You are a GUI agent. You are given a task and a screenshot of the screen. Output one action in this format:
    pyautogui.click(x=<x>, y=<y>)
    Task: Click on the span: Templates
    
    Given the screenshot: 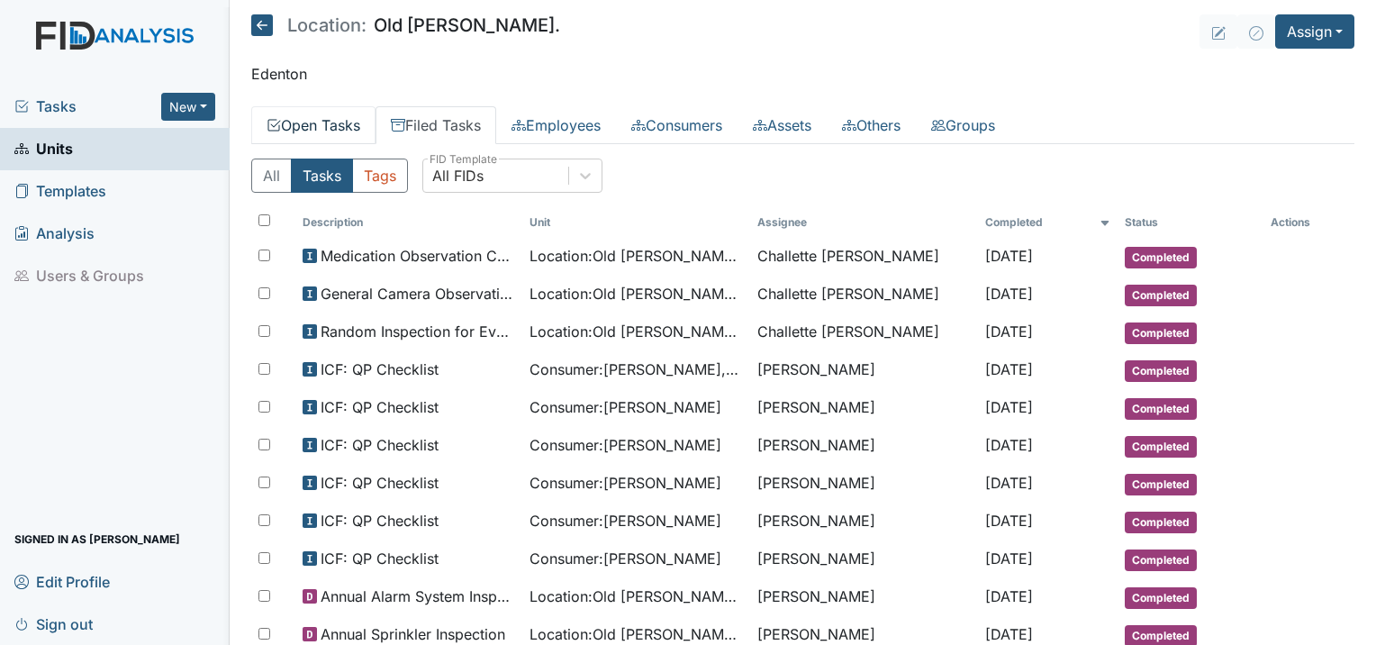 What is the action you would take?
    pyautogui.click(x=60, y=191)
    